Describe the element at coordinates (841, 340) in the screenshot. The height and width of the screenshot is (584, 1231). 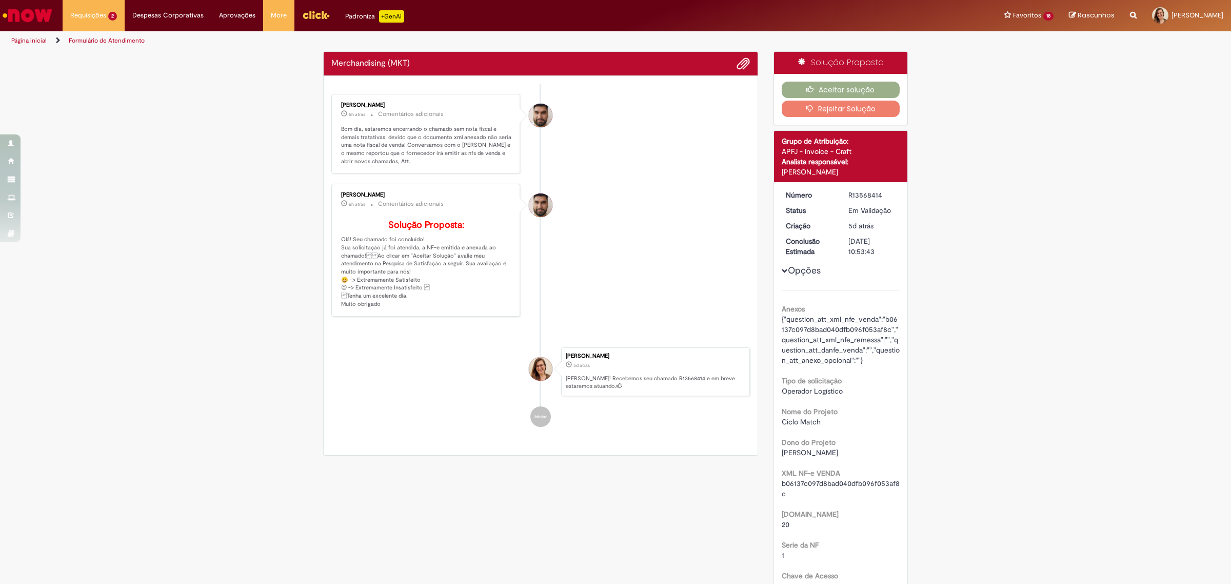
I see `span: {"question_att_xml_nfe_venda":"b06137c097d8bad040dfb096f053af8c","question_att_xml_nfe_remessa":"...` at that location.